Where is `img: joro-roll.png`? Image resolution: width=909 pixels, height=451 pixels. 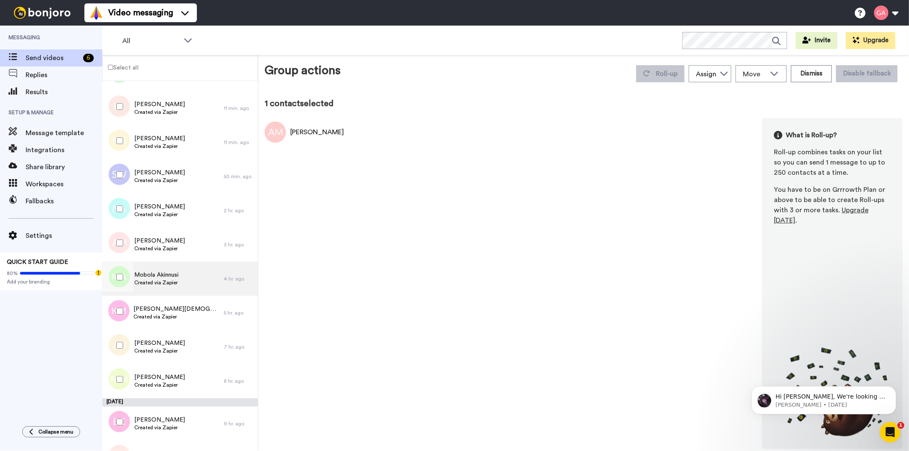 img: joro-roll.png is located at coordinates (832, 392).